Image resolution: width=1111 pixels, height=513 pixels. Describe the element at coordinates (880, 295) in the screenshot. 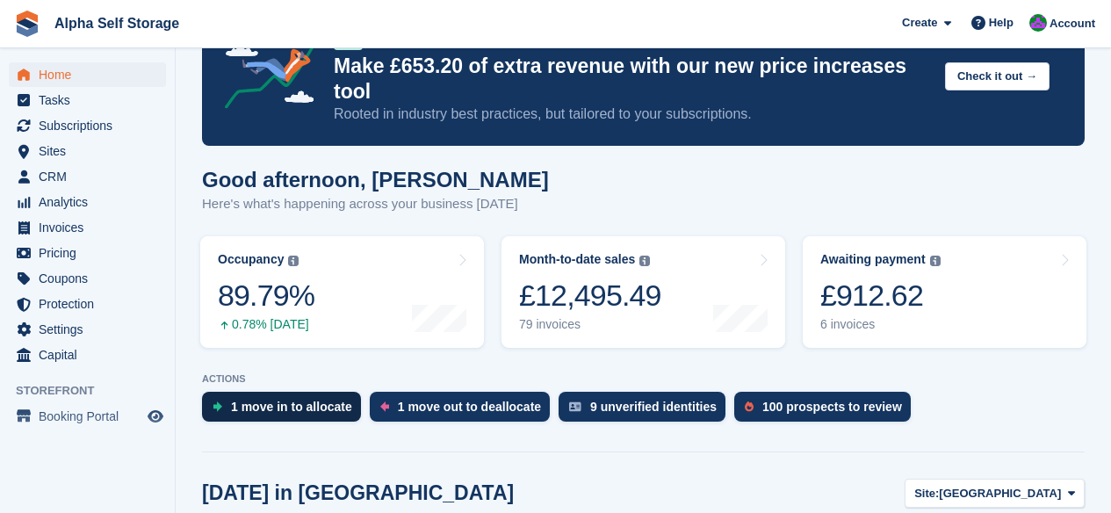

I see `div: £912.62` at that location.